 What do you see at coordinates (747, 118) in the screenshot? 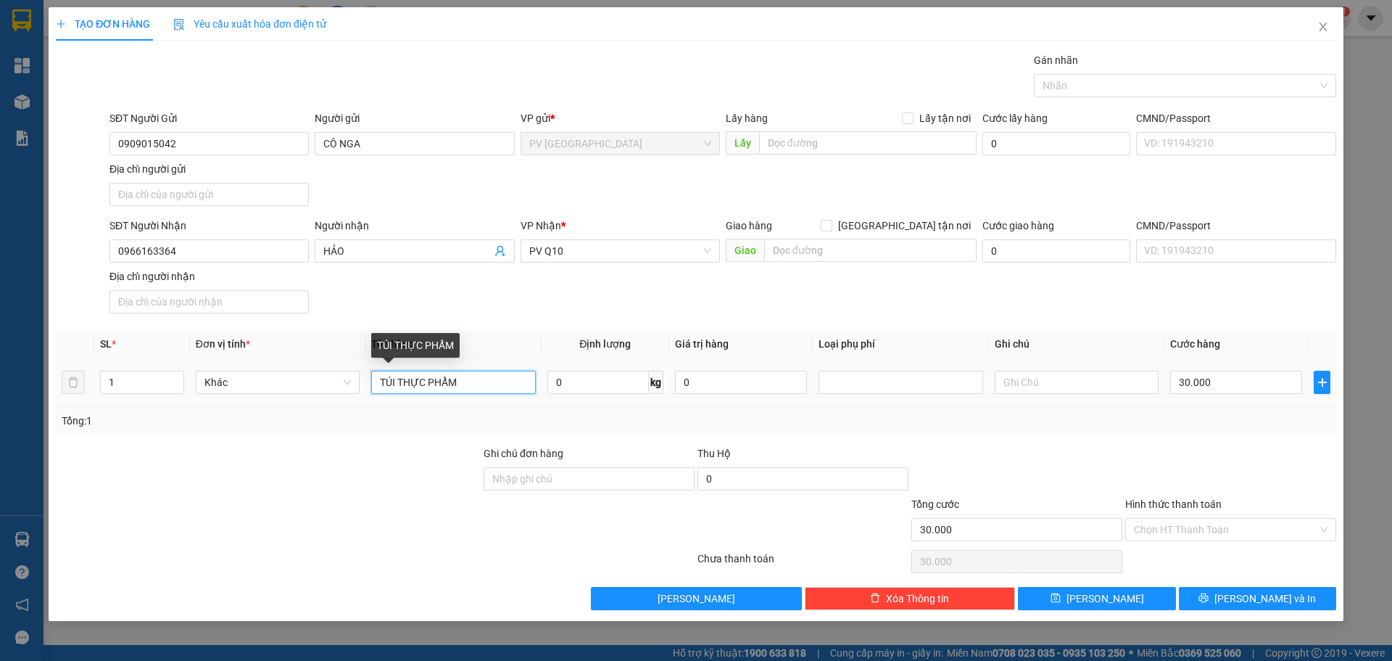
I see `span: Lấy hàng` at bounding box center [747, 118].